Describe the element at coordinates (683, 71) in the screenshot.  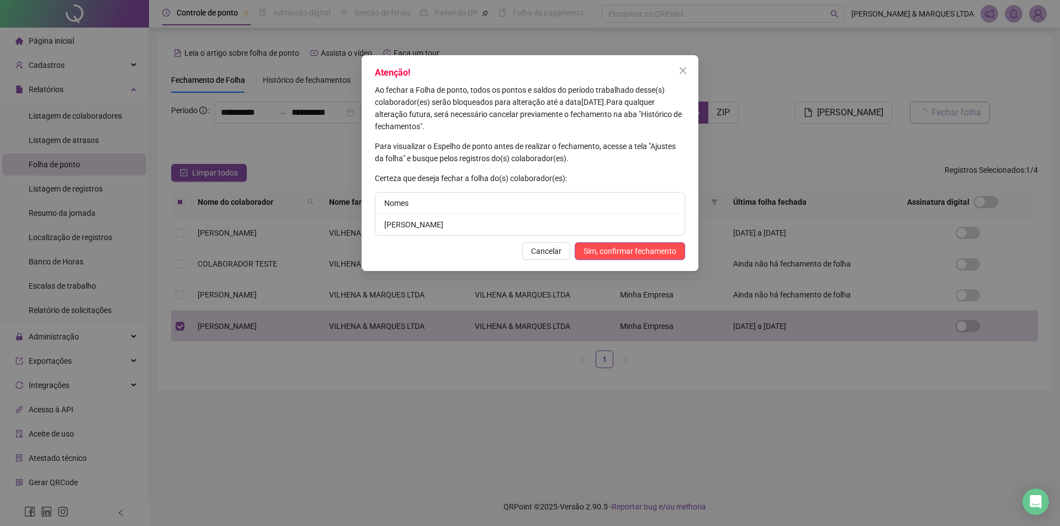
I see `button: Close` at that location.